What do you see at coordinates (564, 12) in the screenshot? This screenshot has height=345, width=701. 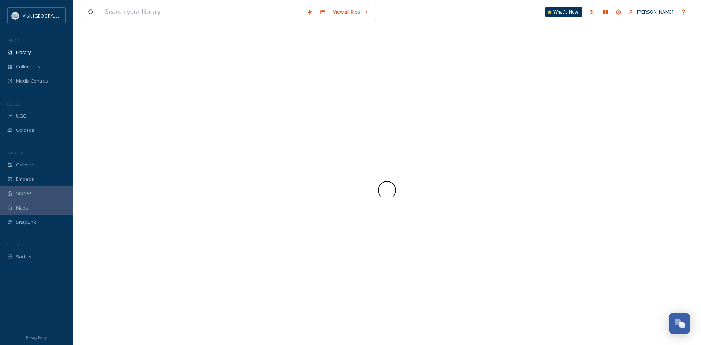 I see `a: What's New` at bounding box center [564, 12].